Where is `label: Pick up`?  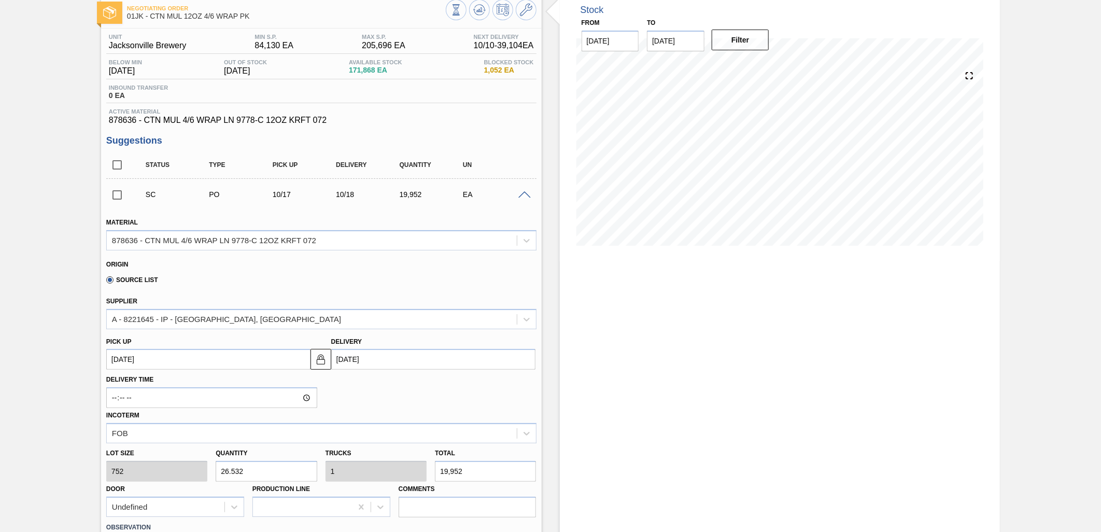 label: Pick up is located at coordinates (119, 342).